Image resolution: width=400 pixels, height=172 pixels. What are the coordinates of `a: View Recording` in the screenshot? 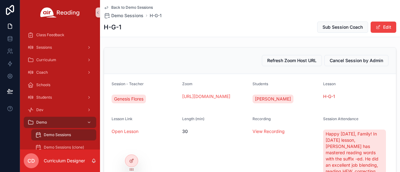 It's located at (269, 131).